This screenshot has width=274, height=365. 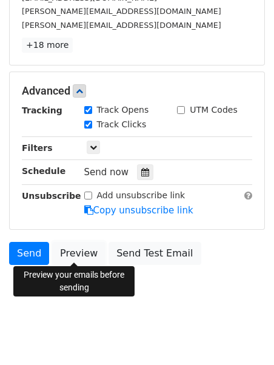 What do you see at coordinates (139, 211) in the screenshot?
I see `a: Copy unsubscribe link` at bounding box center [139, 211].